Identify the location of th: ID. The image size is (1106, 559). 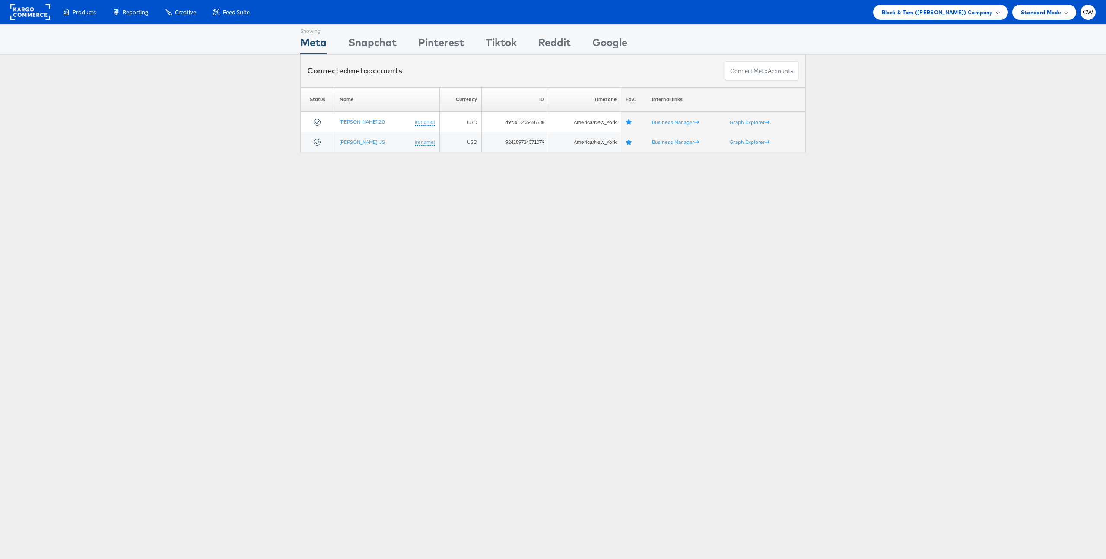
(515, 99).